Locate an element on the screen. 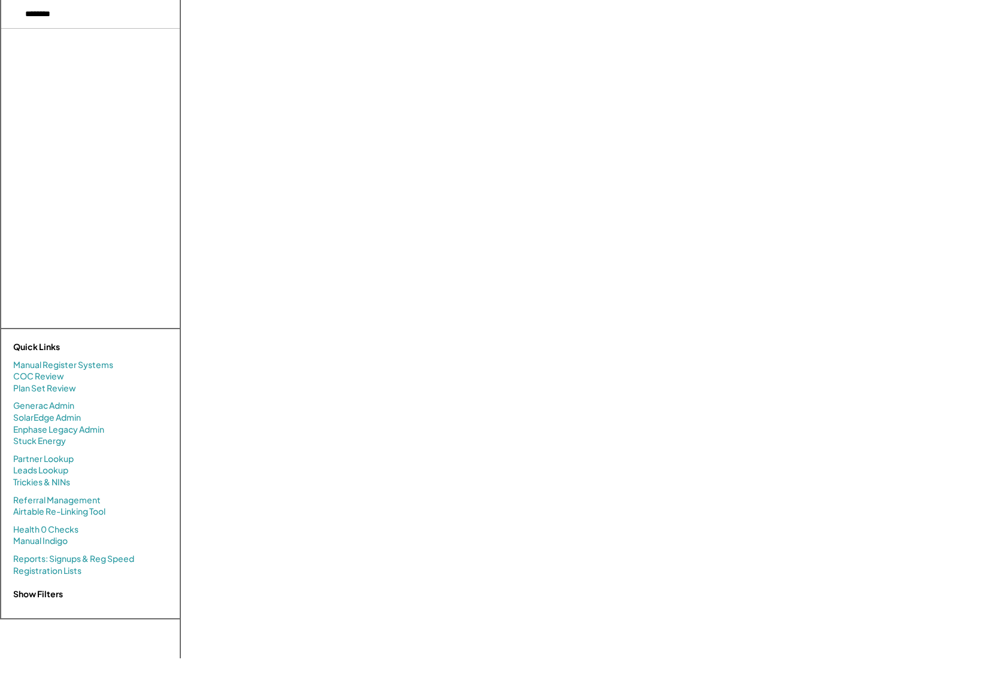  a: Health 0 Checks is located at coordinates (46, 530).